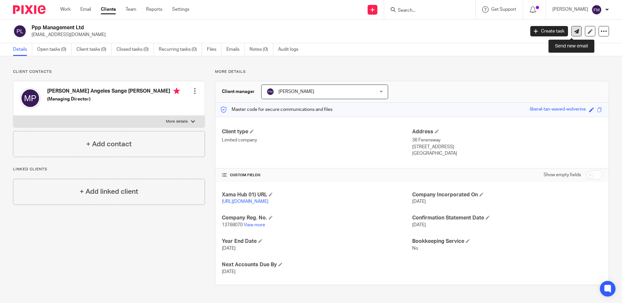  Describe the element at coordinates (291, 49) in the screenshot. I see `a: Audit logs` at that location.